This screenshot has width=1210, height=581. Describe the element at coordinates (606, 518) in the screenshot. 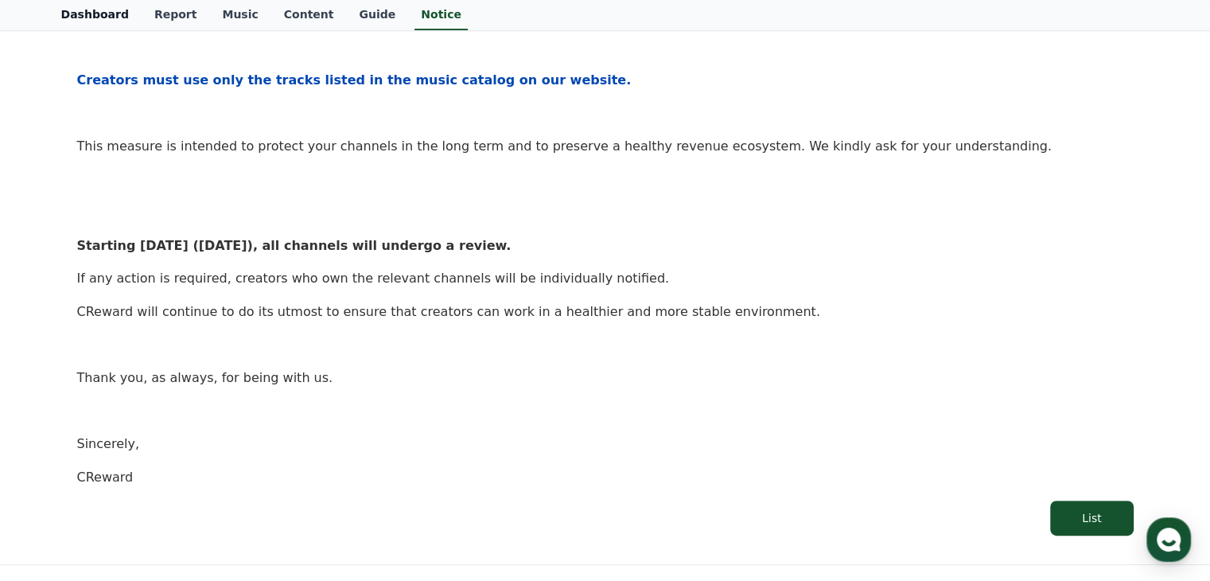

I see `a: List` at that location.